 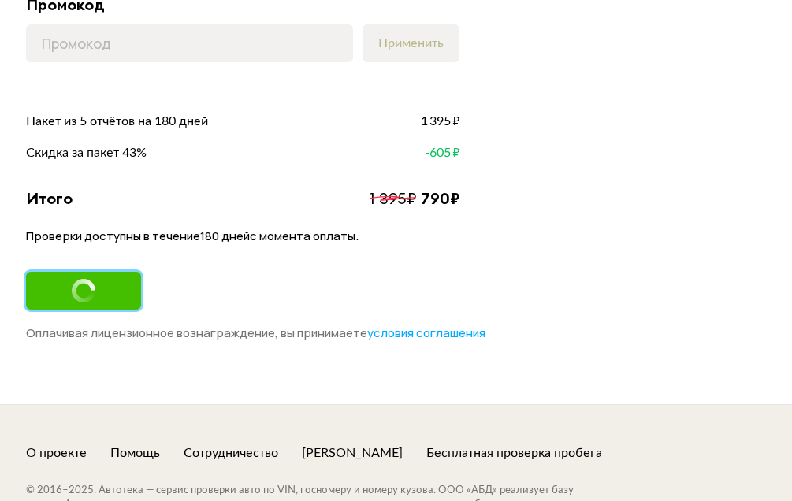 I want to click on div: О проекте, so click(x=56, y=453).